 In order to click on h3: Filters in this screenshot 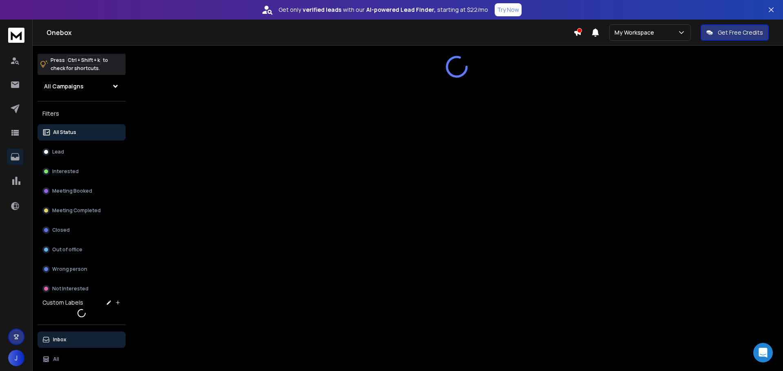, I will do `click(82, 114)`.